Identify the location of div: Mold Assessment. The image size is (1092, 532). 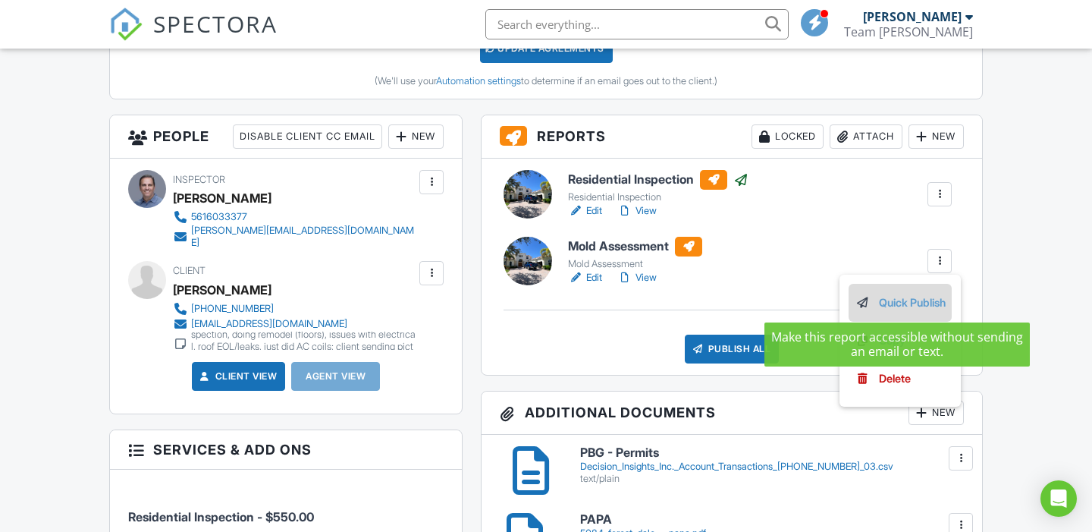
(635, 264).